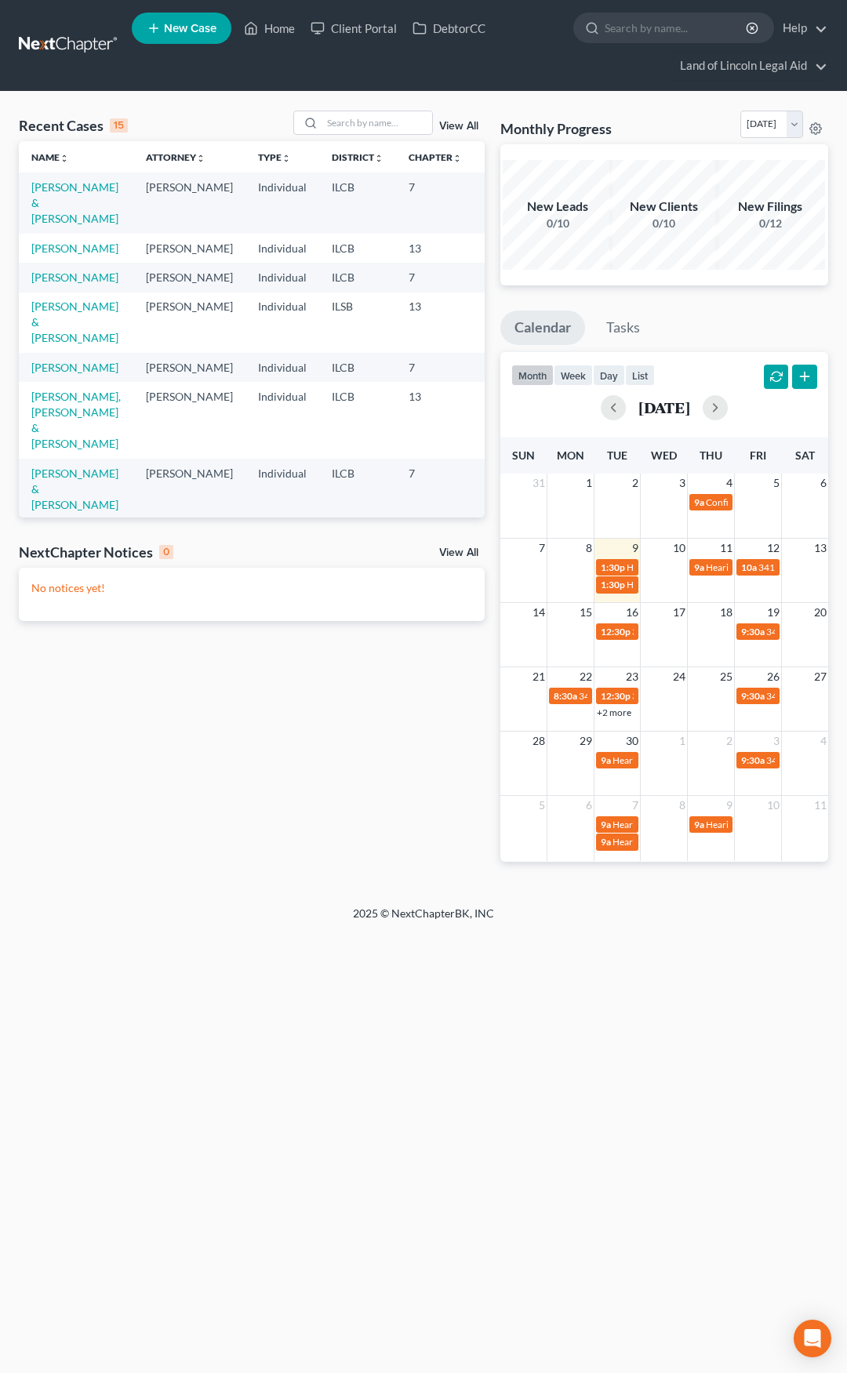 Image resolution: width=847 pixels, height=1373 pixels. What do you see at coordinates (512, 322) in the screenshot?
I see `td: 21-30731` at bounding box center [512, 322].